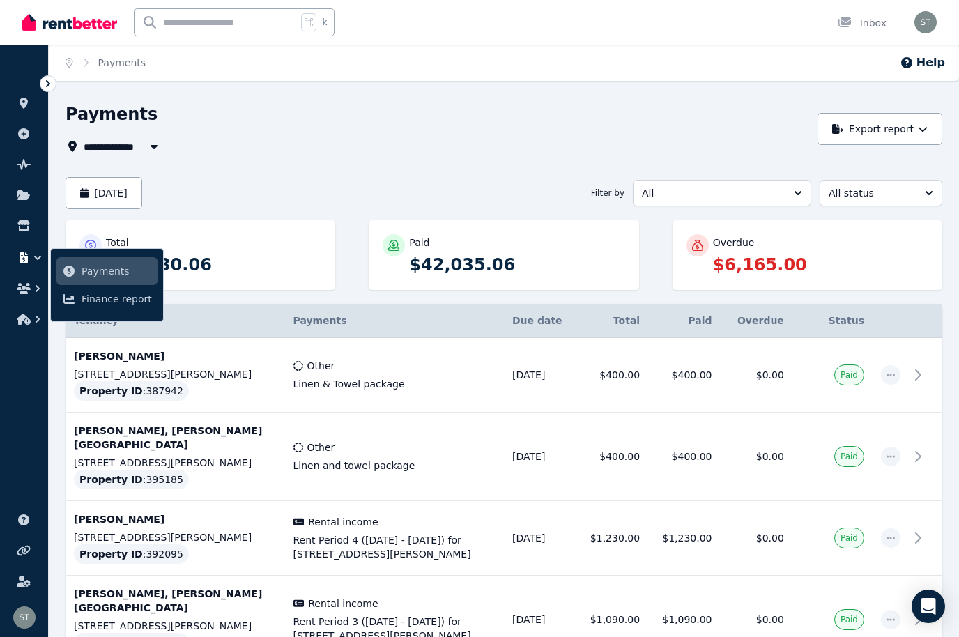  Describe the element at coordinates (324, 22) in the screenshot. I see `span: k` at that location.